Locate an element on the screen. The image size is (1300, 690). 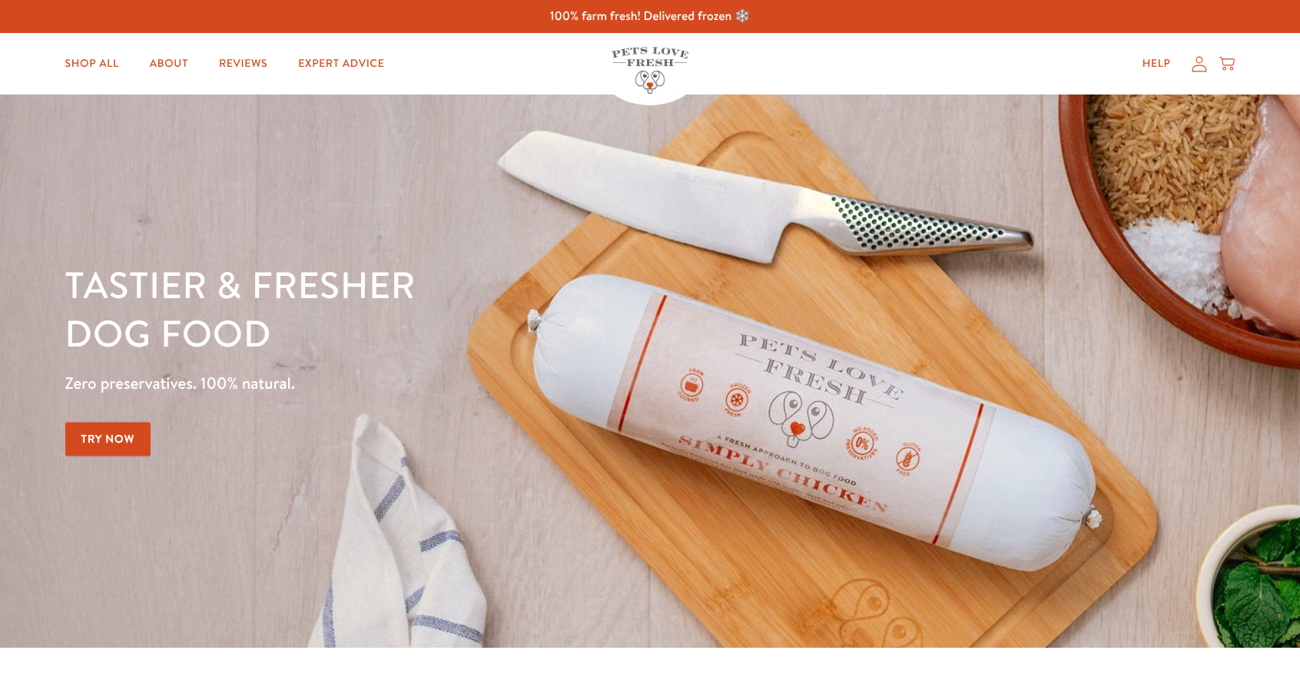
h1: Tastier & fresher dog food is located at coordinates (455, 310).